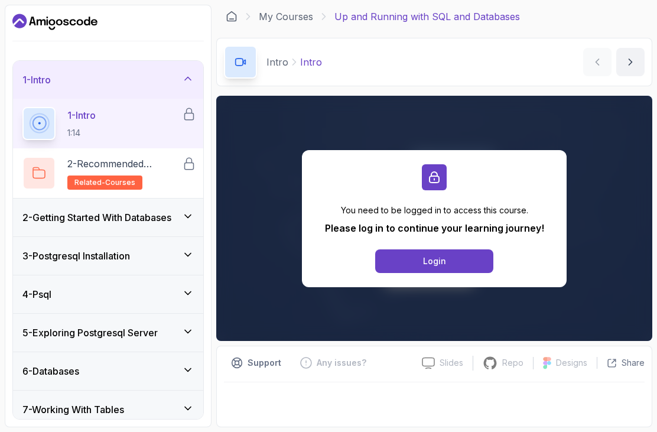  Describe the element at coordinates (427, 17) in the screenshot. I see `p: Up and Running with SQL and Databases` at that location.